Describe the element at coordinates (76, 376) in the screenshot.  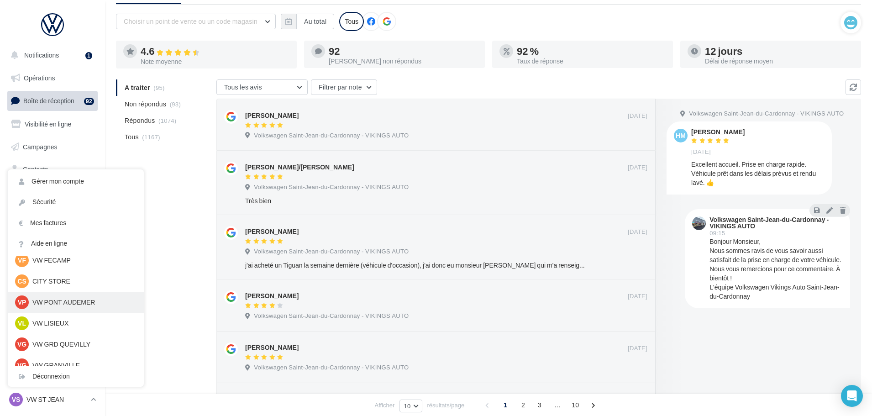
I see `div: Déconnexion` at that location.